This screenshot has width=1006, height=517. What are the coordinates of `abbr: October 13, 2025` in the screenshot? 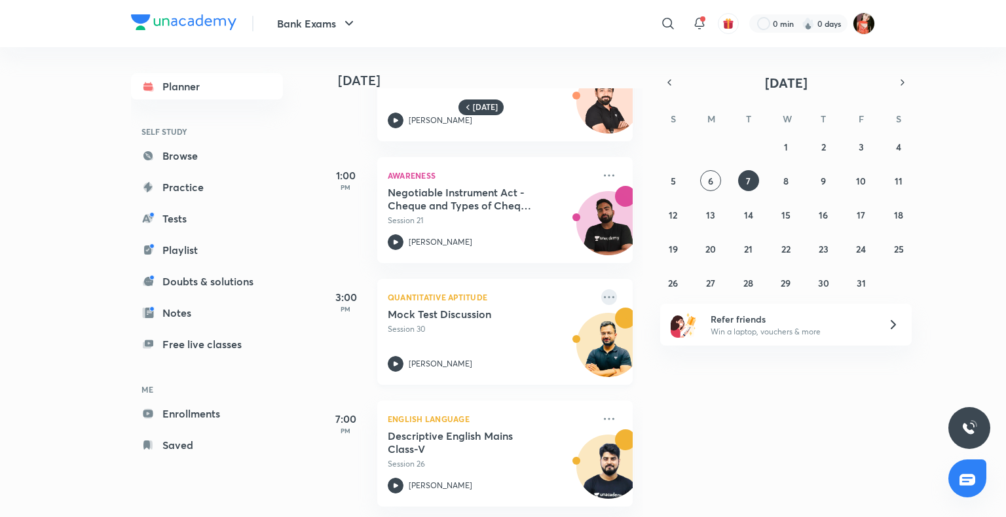 It's located at (710, 215).